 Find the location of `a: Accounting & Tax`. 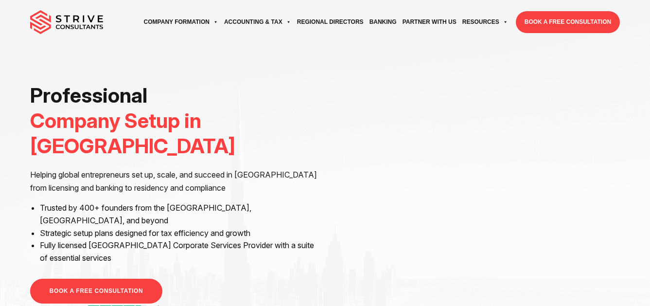

a: Accounting & Tax is located at coordinates (258, 22).